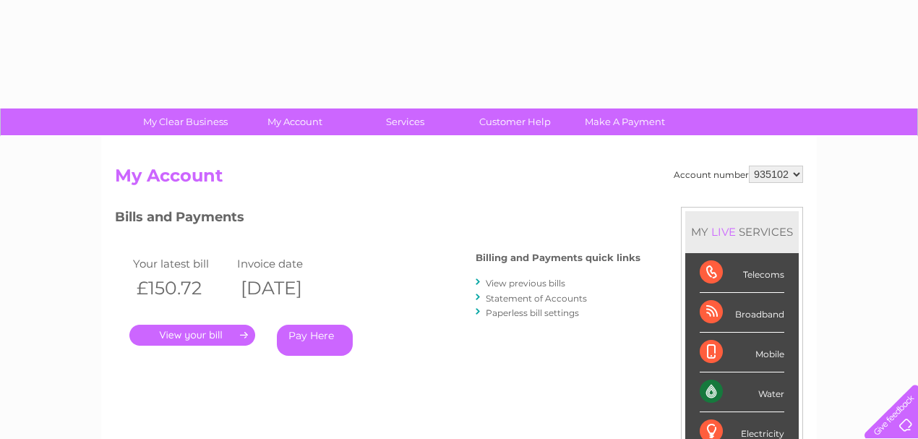  Describe the element at coordinates (537, 298) in the screenshot. I see `a: Statement of Accounts` at that location.